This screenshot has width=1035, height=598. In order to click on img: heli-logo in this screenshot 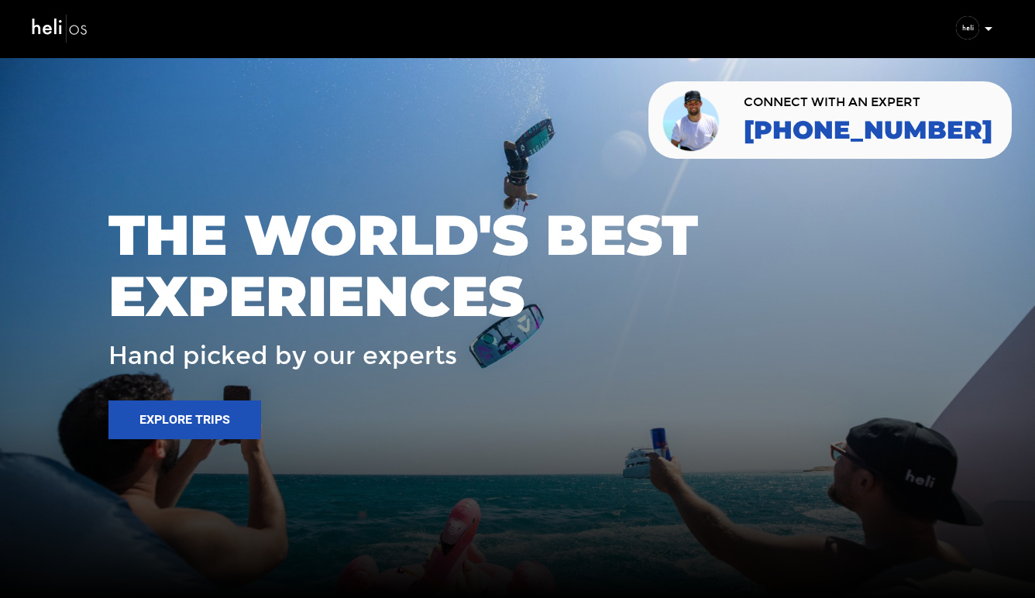, I will do `click(60, 28)`.